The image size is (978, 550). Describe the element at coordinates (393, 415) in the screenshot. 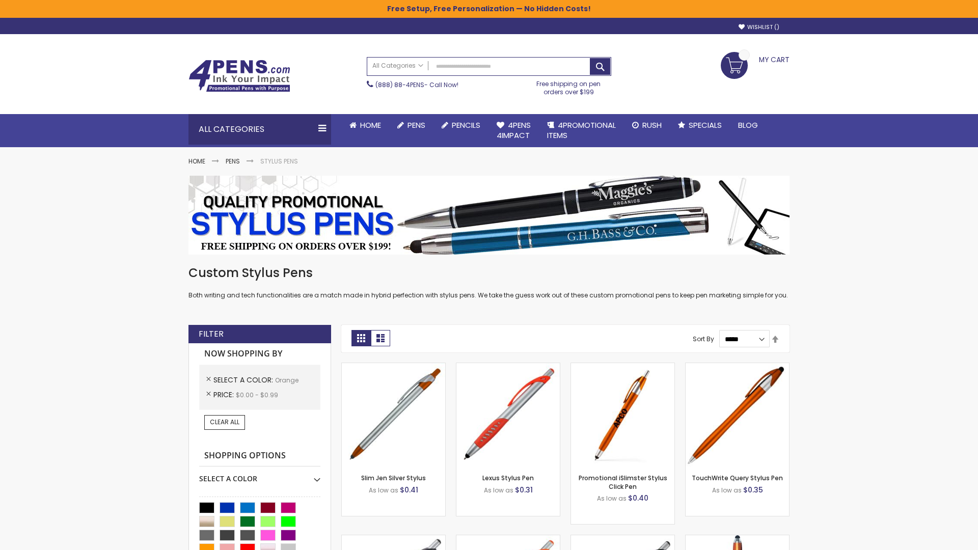

I see `img: Slim Jen Silver Stylus-Orange` at that location.